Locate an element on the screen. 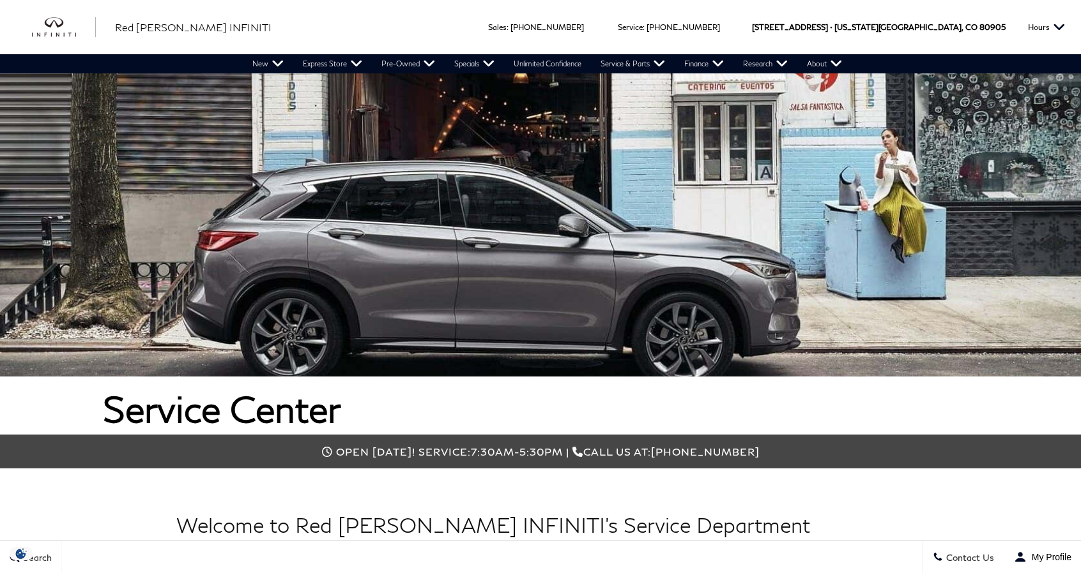  a: Research is located at coordinates (765, 64).